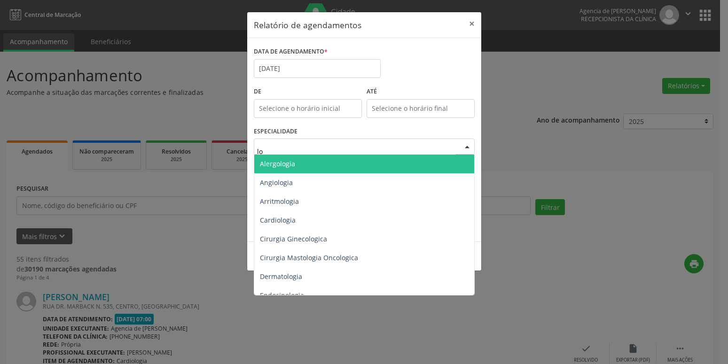 The image size is (728, 364). I want to click on span: Alergologia, so click(277, 163).